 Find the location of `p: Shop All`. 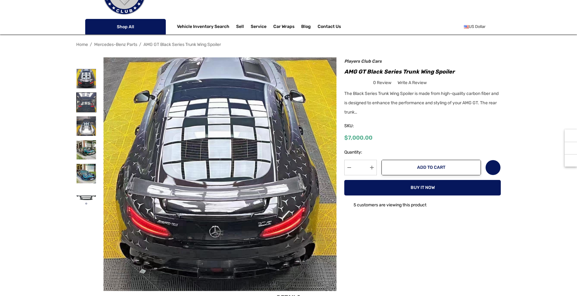

p: Shop All is located at coordinates (126, 27).